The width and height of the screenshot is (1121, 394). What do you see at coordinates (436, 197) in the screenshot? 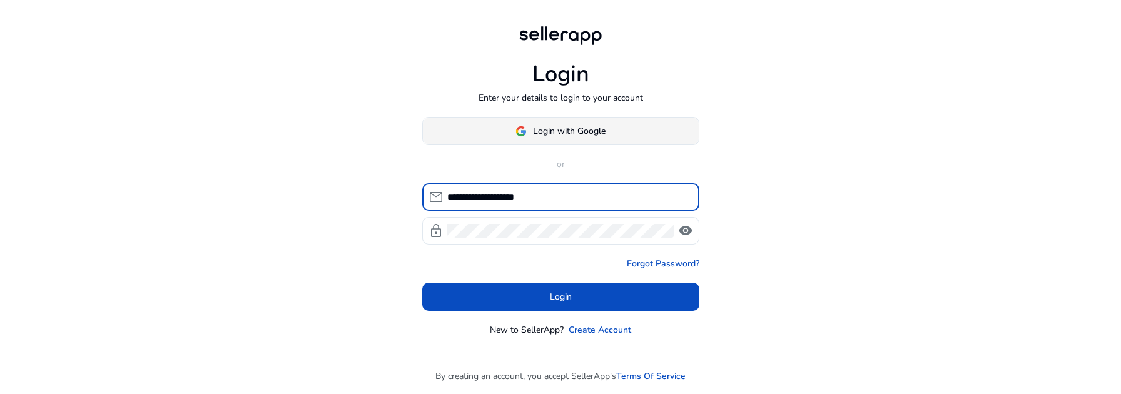
I see `span: mail` at bounding box center [436, 197].